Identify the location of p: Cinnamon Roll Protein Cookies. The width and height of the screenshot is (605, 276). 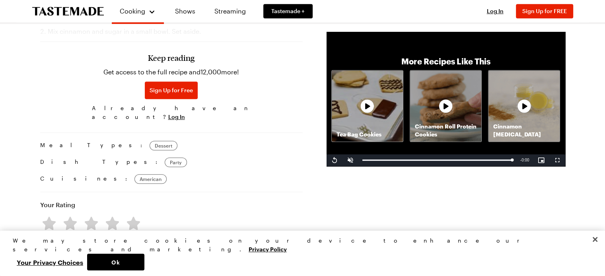
(445, 130).